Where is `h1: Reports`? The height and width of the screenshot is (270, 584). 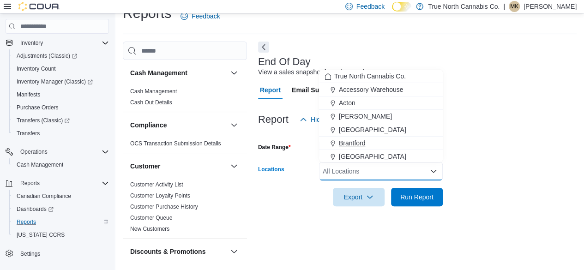 h1: Reports is located at coordinates (147, 13).